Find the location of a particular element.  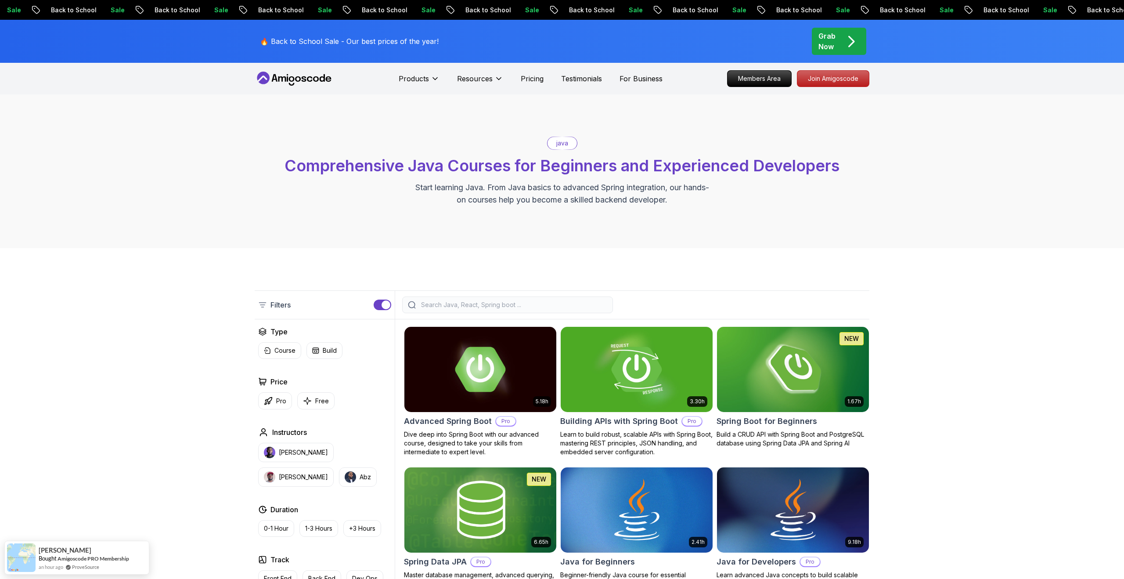

h2: Java for Developers is located at coordinates (756, 562).